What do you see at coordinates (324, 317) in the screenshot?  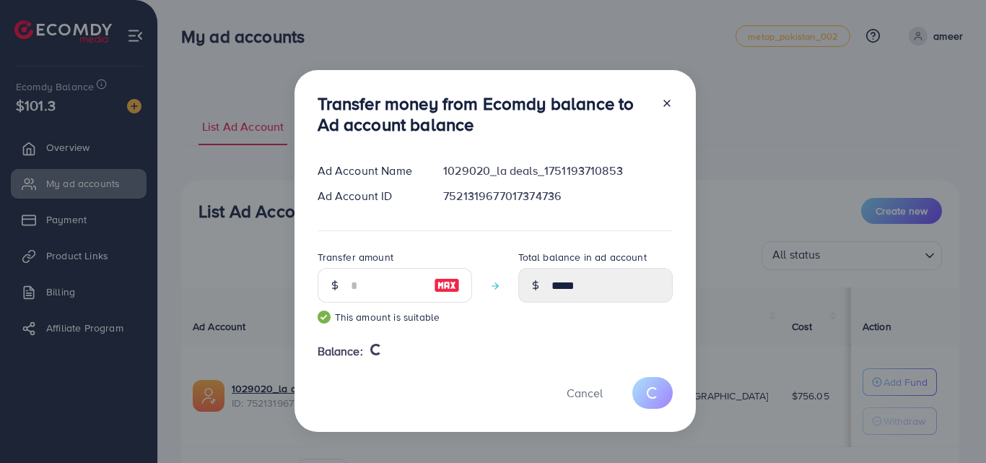 I see `img: guide` at bounding box center [324, 317].